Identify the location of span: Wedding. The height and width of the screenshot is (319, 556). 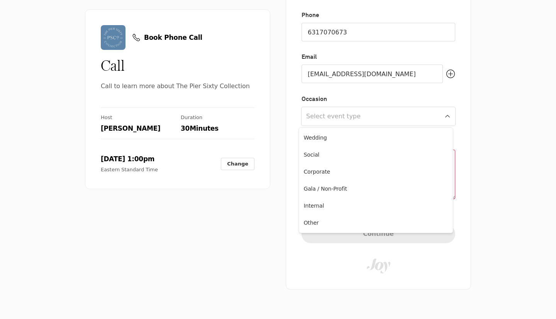
(316, 138).